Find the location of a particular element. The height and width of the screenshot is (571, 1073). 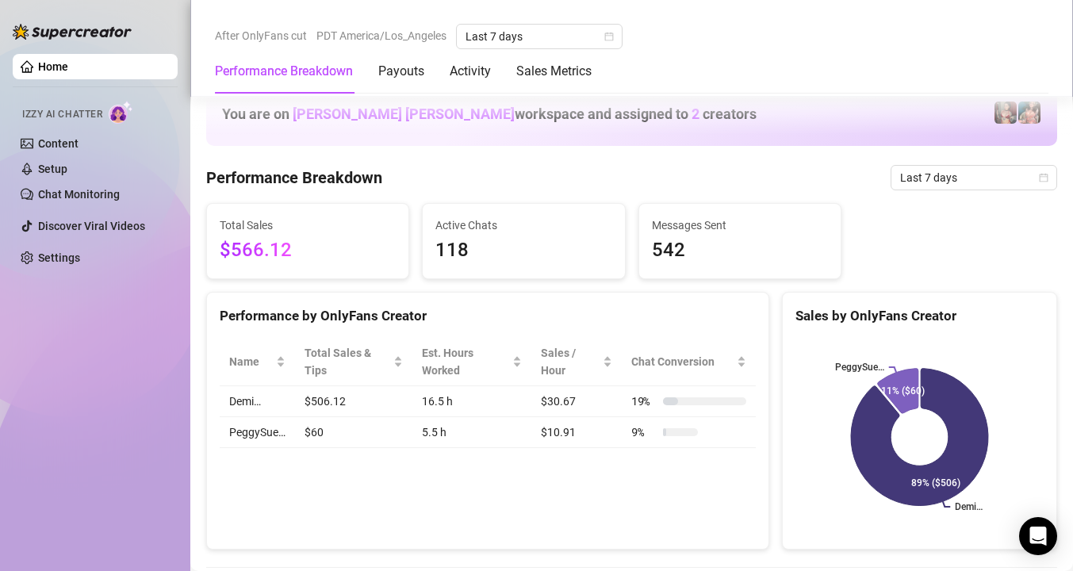

td: PeggySue… is located at coordinates (257, 432).